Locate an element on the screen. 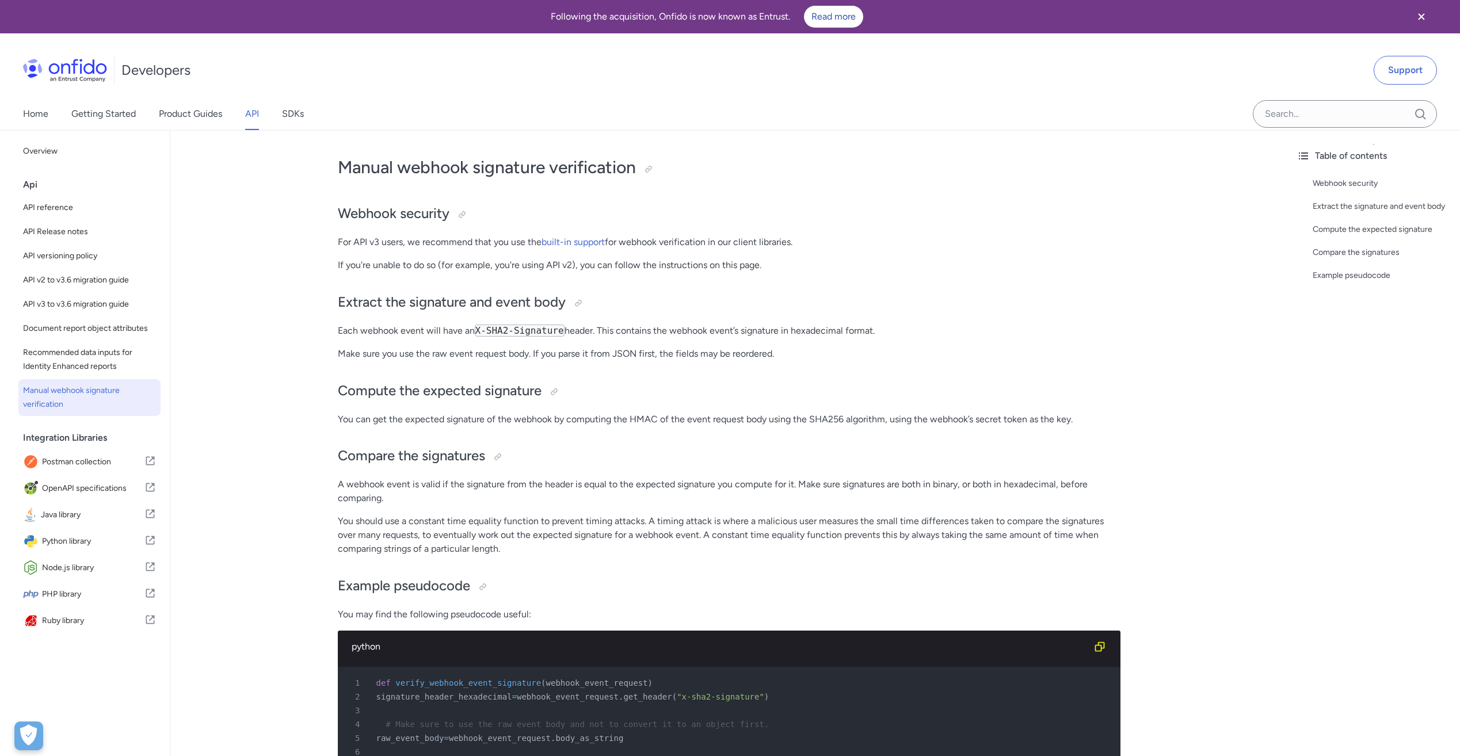 This screenshot has height=756, width=1460. a: Document report object attributes is located at coordinates (89, 329).